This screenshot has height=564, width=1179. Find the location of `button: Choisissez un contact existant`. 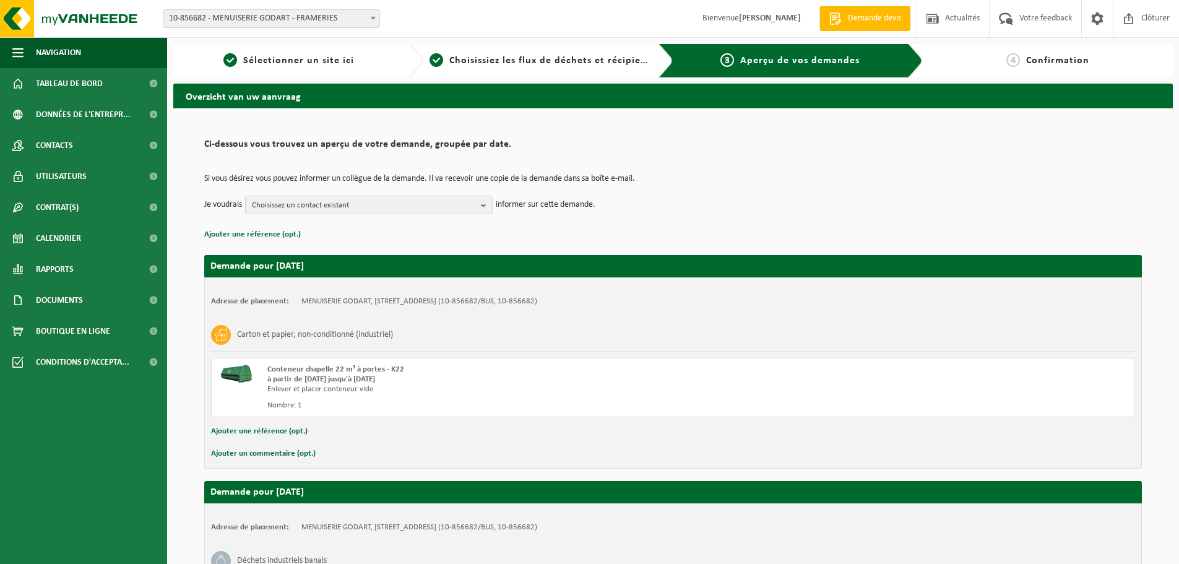

button: Choisissez un contact existant is located at coordinates (369, 205).